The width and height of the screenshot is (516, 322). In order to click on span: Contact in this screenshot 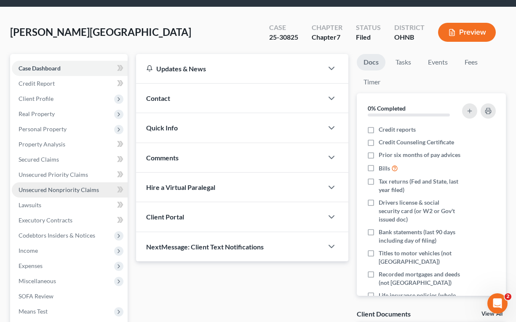, I will do `click(158, 98)`.